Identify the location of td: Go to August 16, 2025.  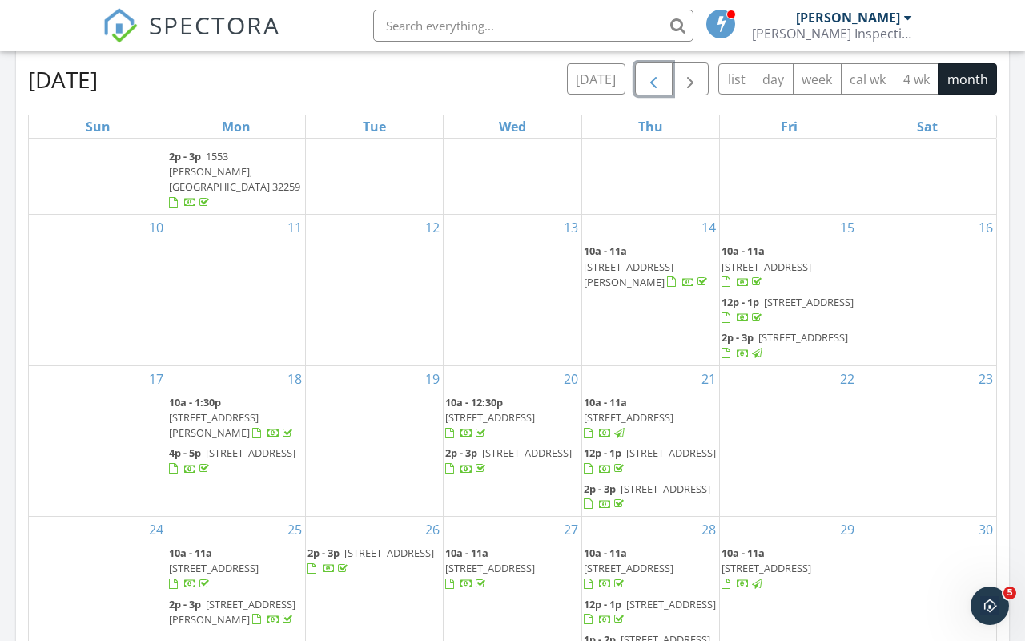
(927, 290).